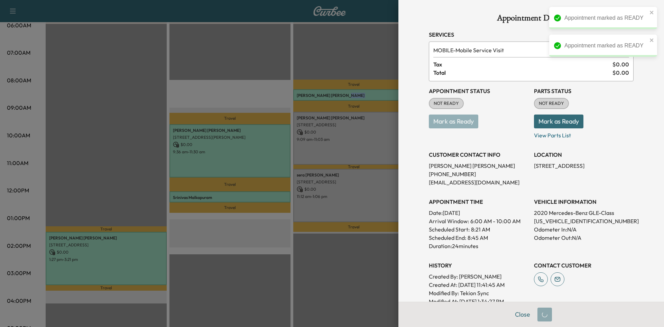  What do you see at coordinates (479, 246) in the screenshot?
I see `p: Duration: 24 minutes` at bounding box center [479, 246].